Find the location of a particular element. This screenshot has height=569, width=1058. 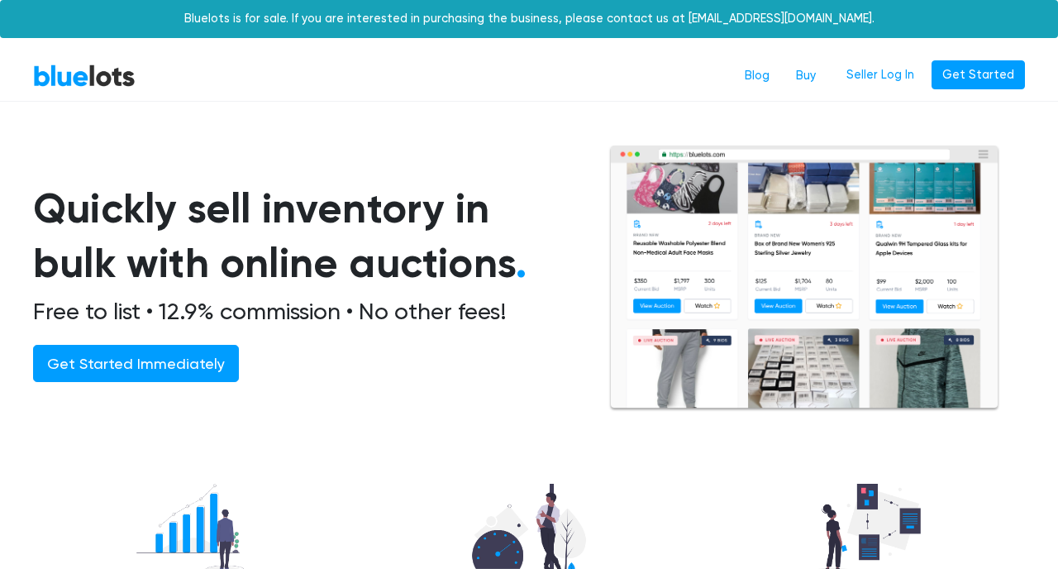

a: Buy is located at coordinates (806, 76).